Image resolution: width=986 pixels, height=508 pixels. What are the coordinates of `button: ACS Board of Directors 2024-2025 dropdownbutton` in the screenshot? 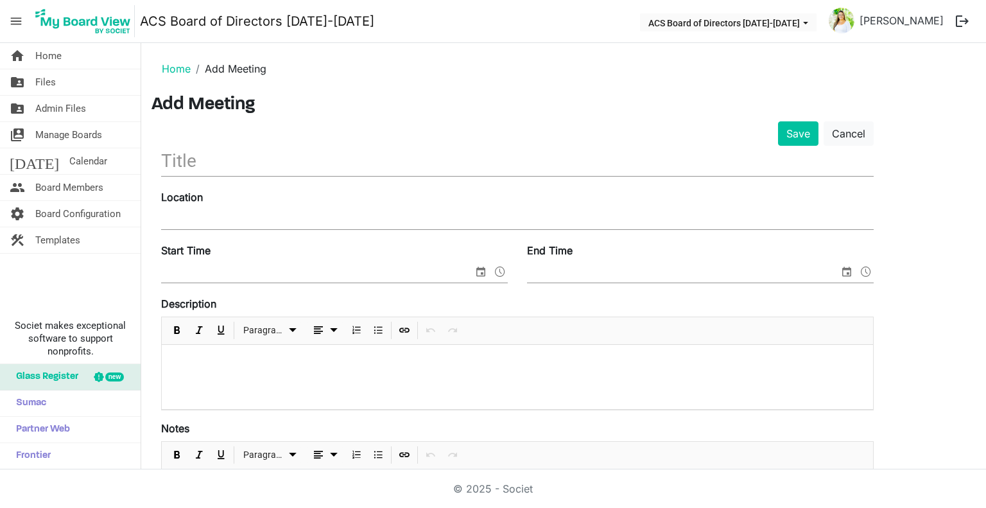 It's located at (728, 22).